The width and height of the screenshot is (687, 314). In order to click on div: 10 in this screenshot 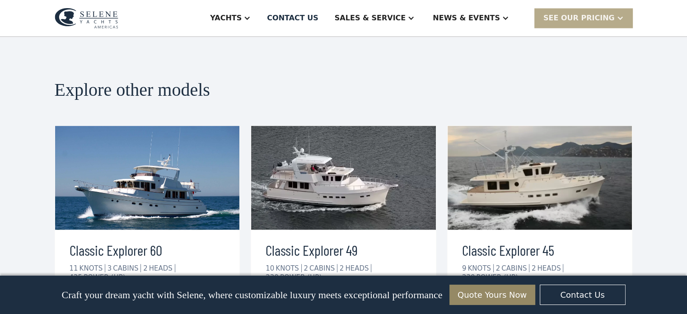, I will do `click(270, 268)`.